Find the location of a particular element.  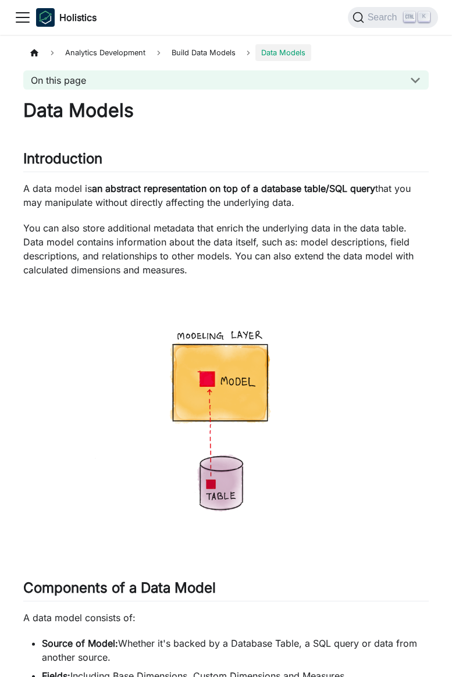

p: You can also store additional metadata that enrich the underlying data in the data table. Data mo... is located at coordinates (226, 249).